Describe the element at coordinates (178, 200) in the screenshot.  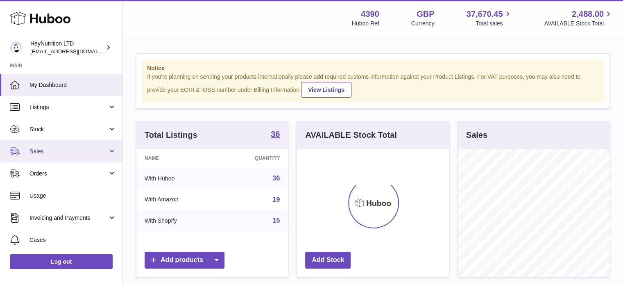
I see `td: With Amazon` at that location.